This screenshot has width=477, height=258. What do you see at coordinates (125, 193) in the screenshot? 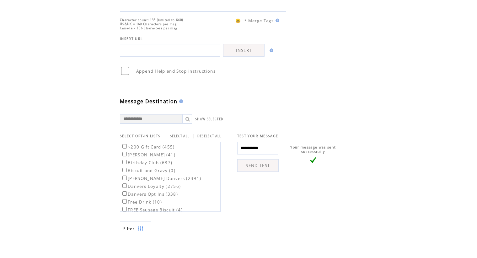
I see `input: Danvers Opt Ins (338)` at bounding box center [125, 193].